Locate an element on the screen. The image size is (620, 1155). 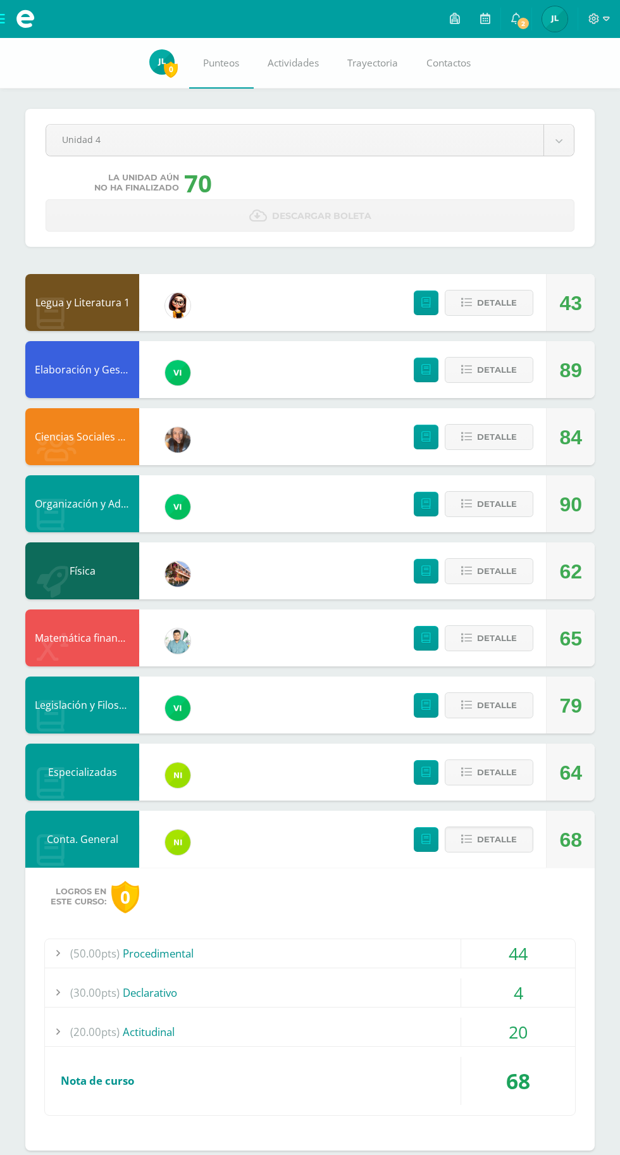
div: Procedimental is located at coordinates (310, 953).